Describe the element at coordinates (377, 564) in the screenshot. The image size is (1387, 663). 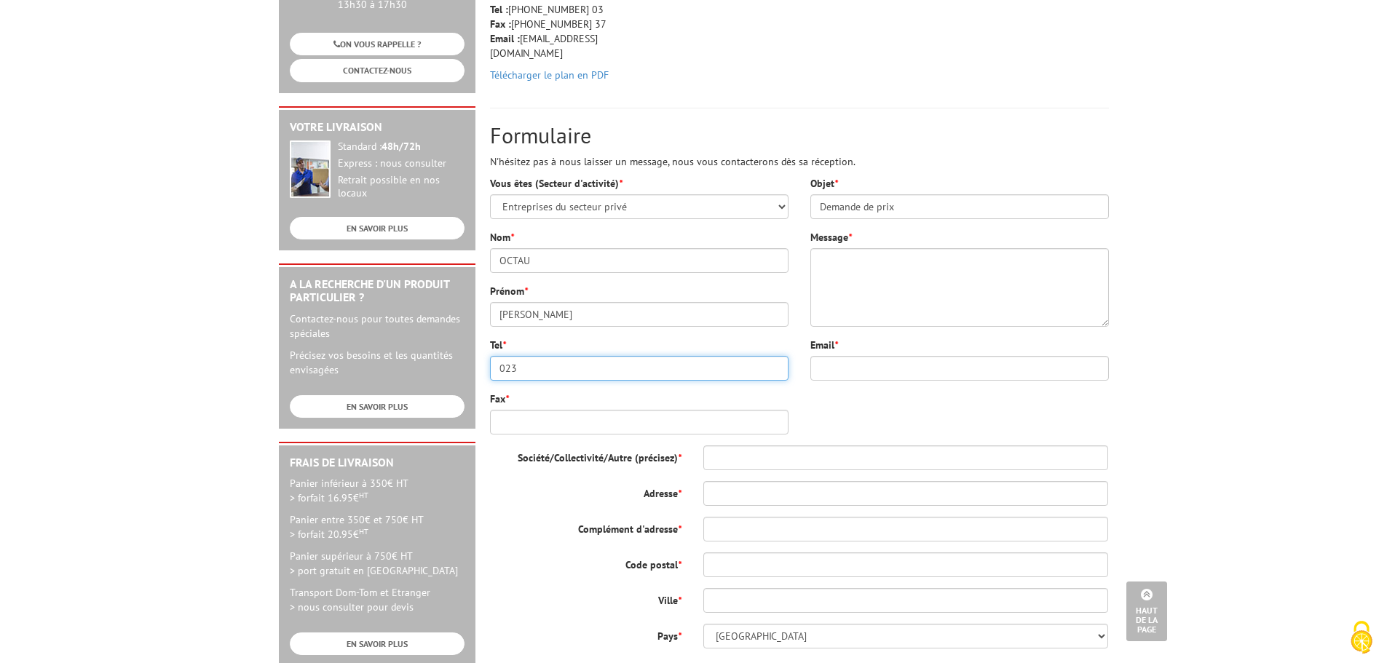
I see `p: Panier supérieur à 750€ HT` at that location.